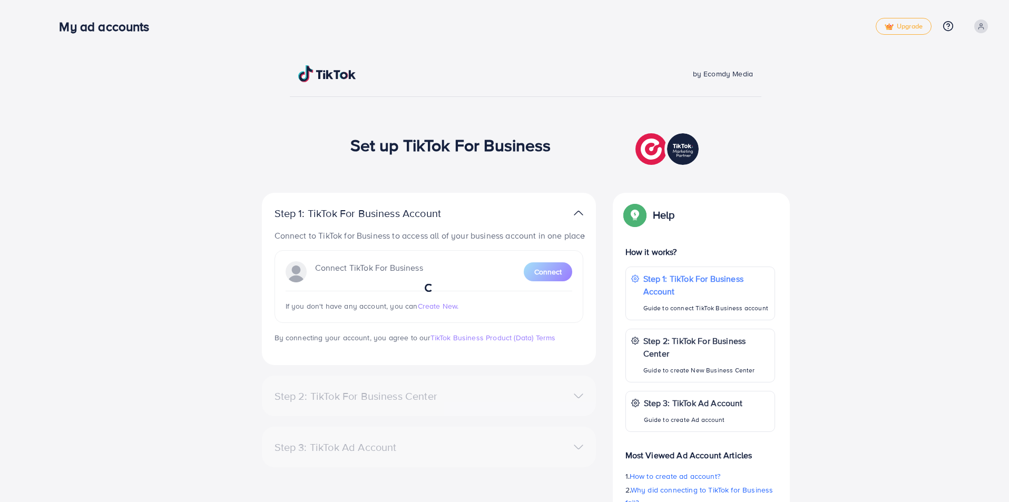  What do you see at coordinates (327, 74) in the screenshot?
I see `img: TikTok` at bounding box center [327, 74].